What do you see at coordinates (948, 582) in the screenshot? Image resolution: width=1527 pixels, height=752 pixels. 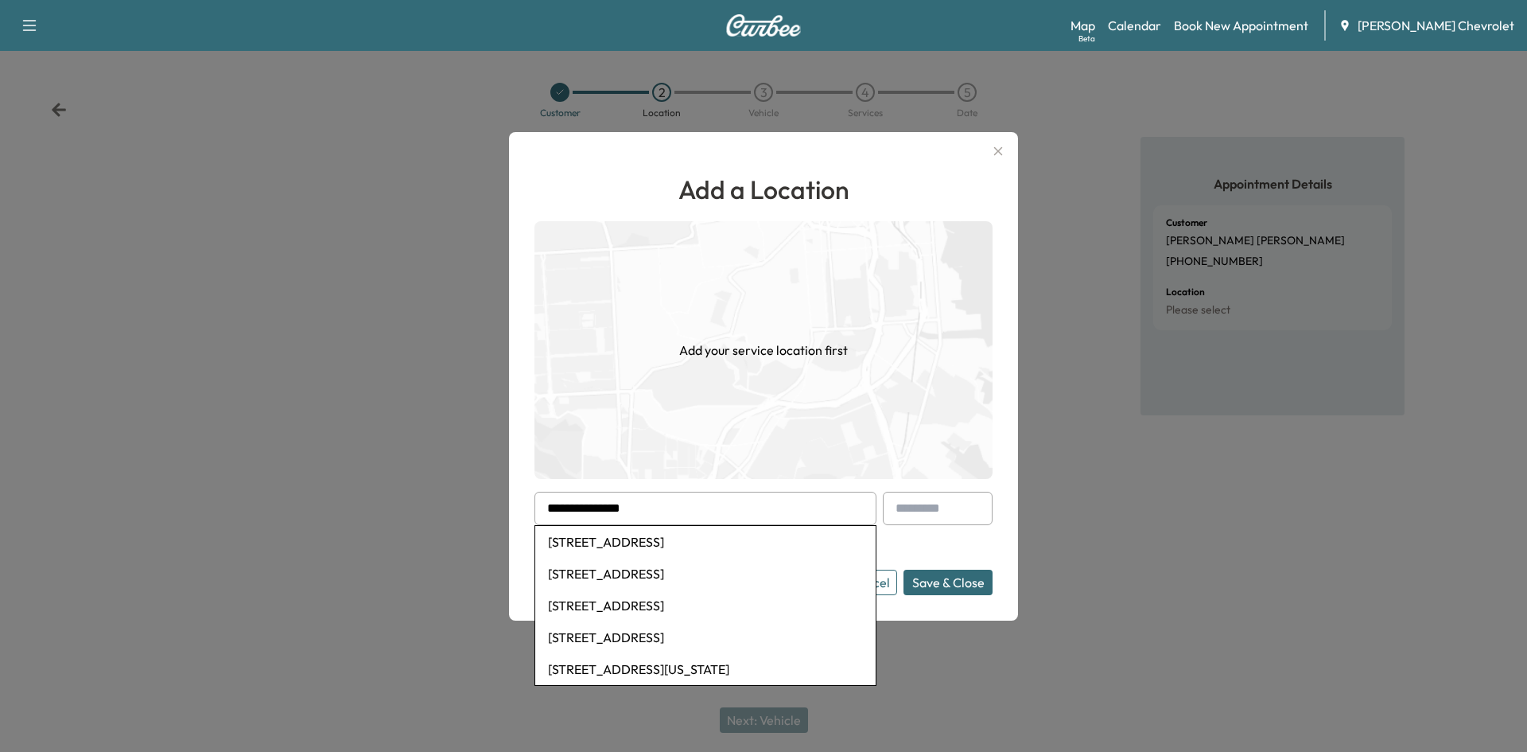 I see `button: Save & Close` at bounding box center [948, 582].